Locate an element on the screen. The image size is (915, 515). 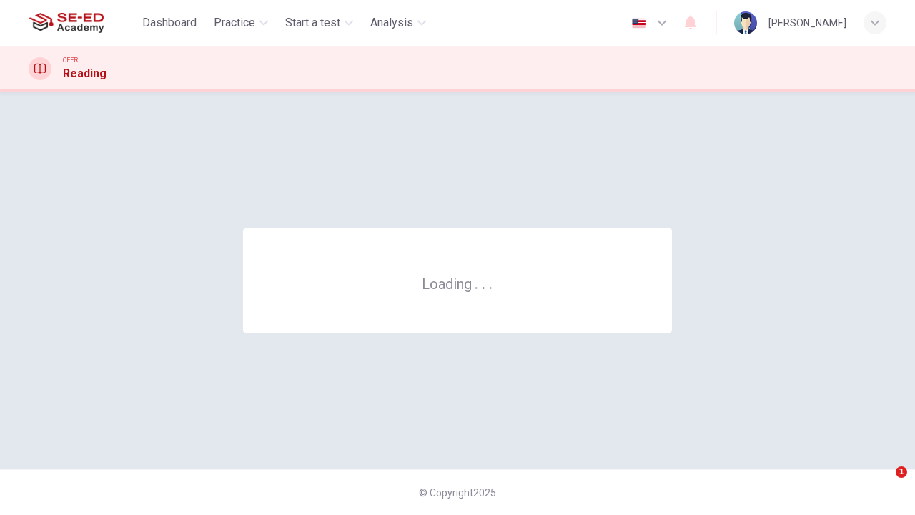
span: Dashboard is located at coordinates (169, 23).